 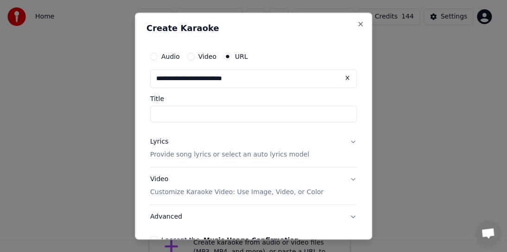 What do you see at coordinates (251, 240) in the screenshot?
I see `button: I accept the` at bounding box center [251, 240].